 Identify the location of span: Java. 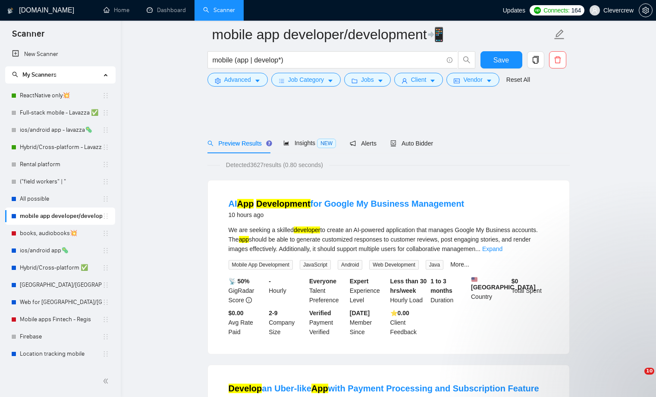
(434, 265).